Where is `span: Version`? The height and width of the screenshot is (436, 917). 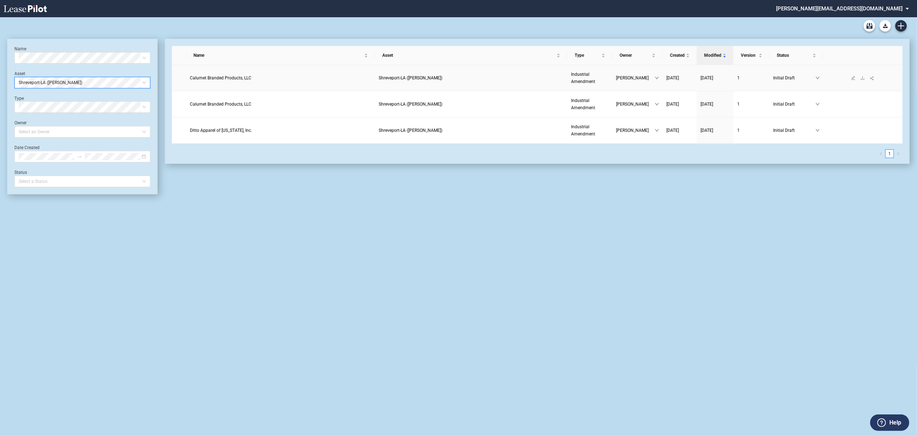
span: Version is located at coordinates (749, 55).